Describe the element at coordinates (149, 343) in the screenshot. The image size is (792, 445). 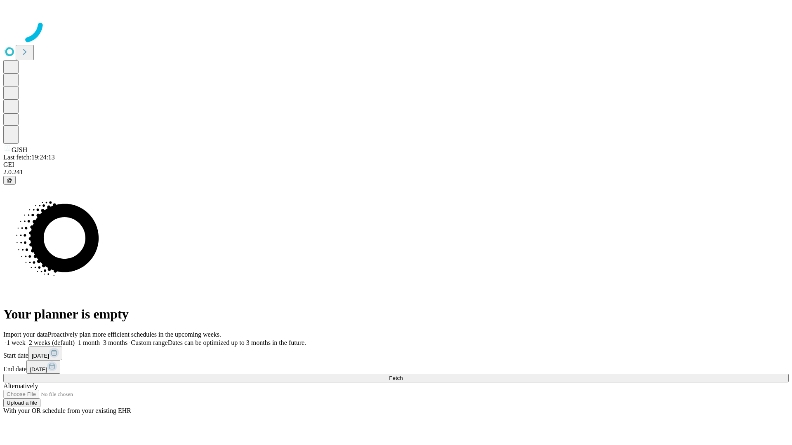
I see `span: Custom range` at that location.